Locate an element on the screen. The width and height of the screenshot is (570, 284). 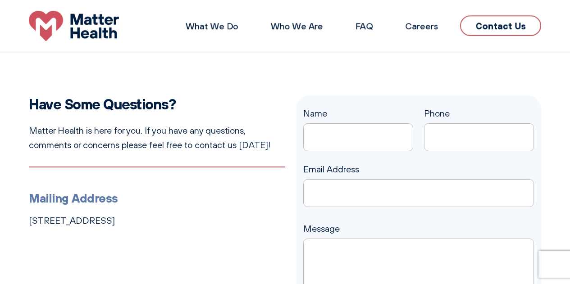
h2: Have Some Questions? is located at coordinates (157, 104).